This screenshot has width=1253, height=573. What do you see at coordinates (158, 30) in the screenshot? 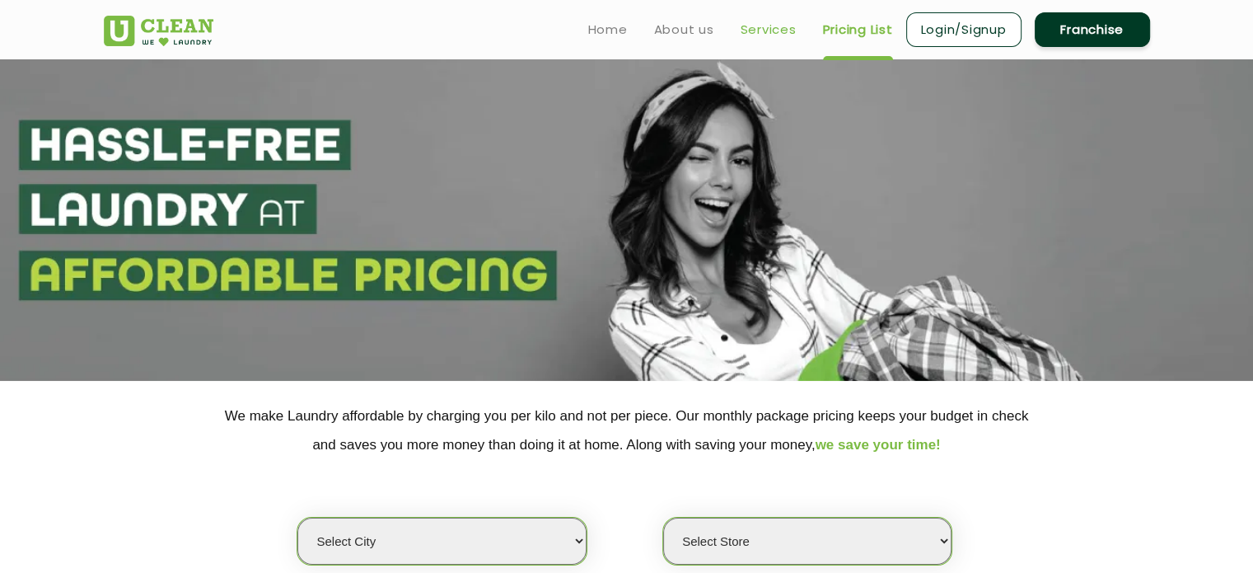
I see `img: UClean Laundry and Dry Cleaning` at bounding box center [158, 30].